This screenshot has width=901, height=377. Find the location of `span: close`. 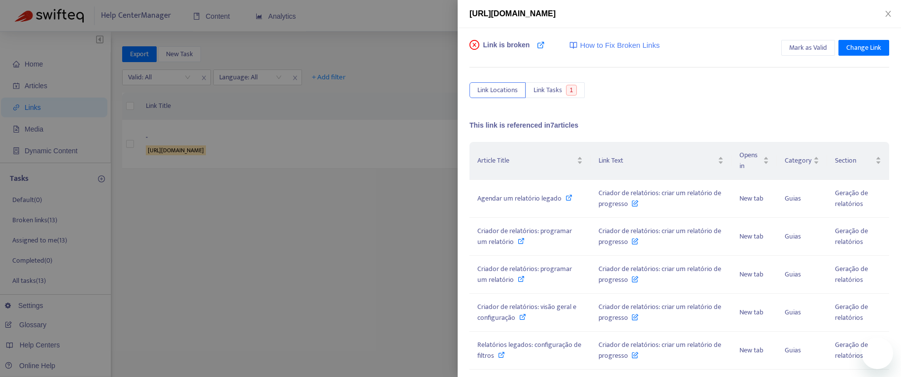

span: close is located at coordinates (888, 14).